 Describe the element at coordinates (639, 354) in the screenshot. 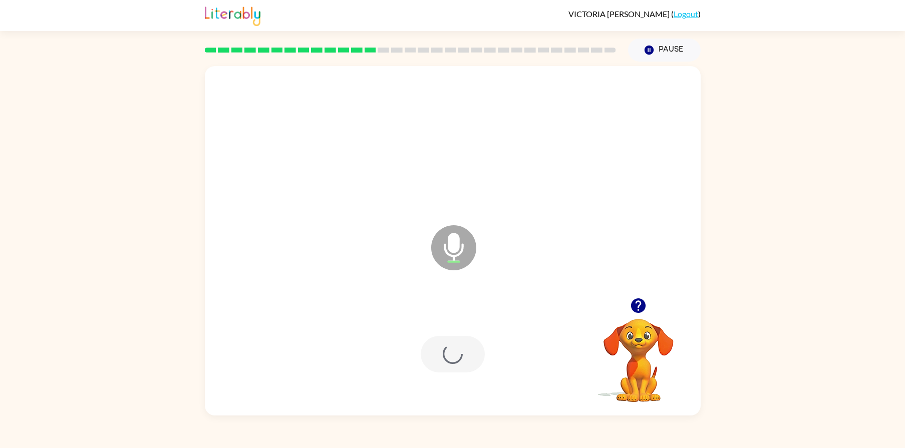

I see `video: Your browser must support playing .mp4 files to use Literably. Please try using another browser.` at that location.